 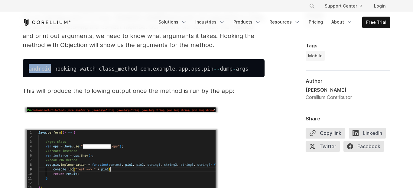 What do you see at coordinates (323, 147) in the screenshot?
I see `span: Twitter` at bounding box center [323, 147].